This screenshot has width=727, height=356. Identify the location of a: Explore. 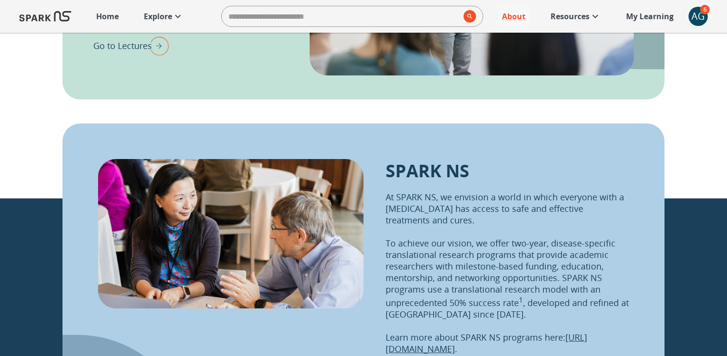
(163, 16).